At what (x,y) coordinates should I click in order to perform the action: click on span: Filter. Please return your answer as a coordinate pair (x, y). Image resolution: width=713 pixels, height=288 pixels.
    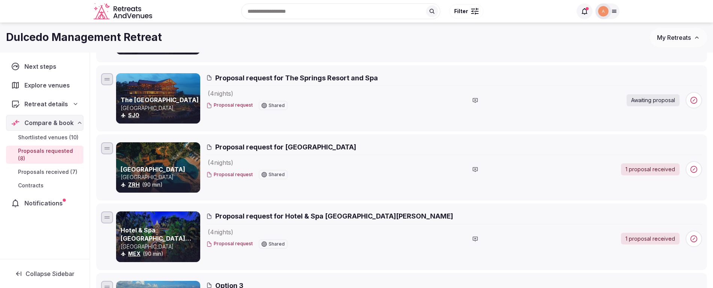
    Looking at the image, I should click on (461, 11).